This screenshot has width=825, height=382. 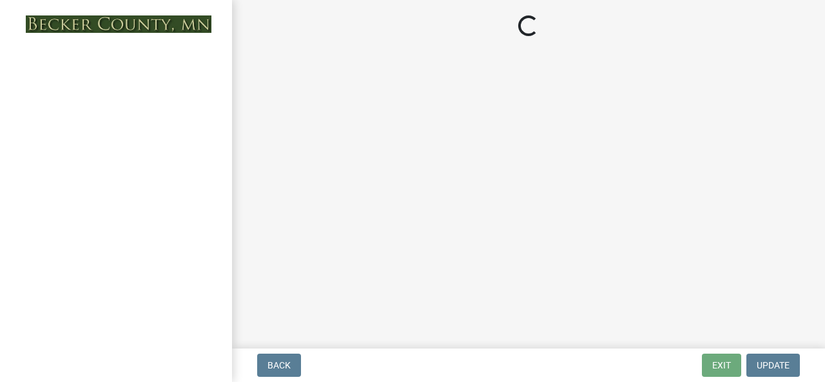 I want to click on button: Exit, so click(x=721, y=365).